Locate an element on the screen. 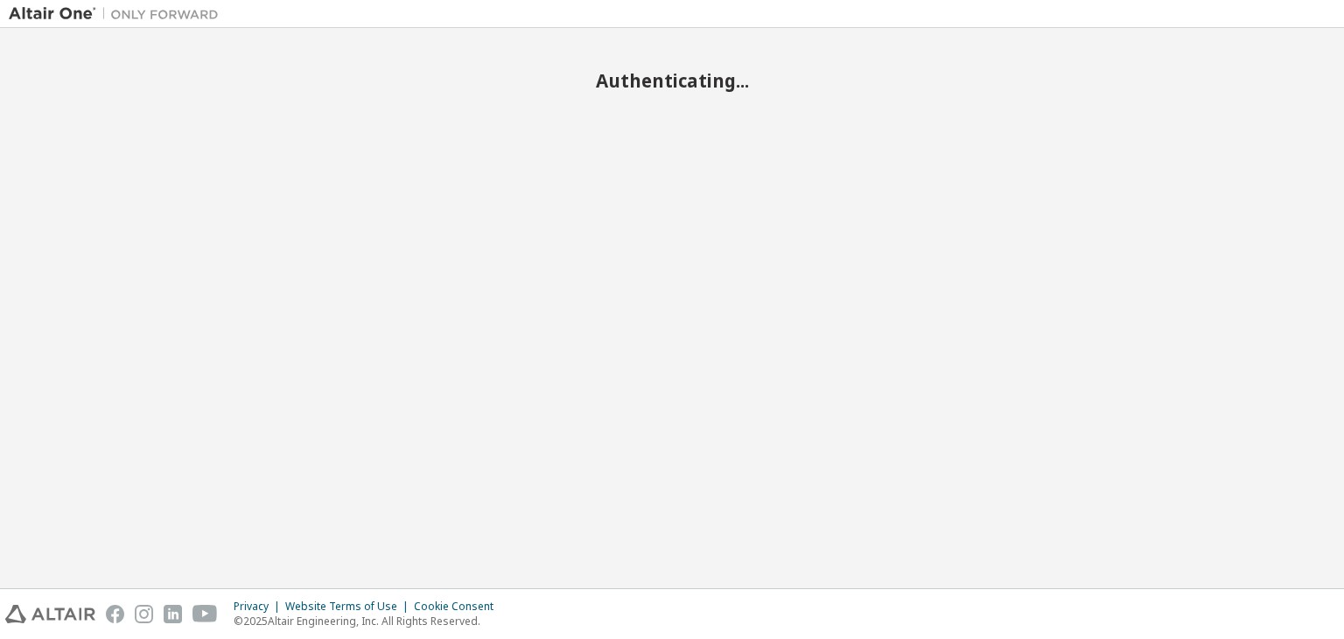 The height and width of the screenshot is (639, 1344). p: © 2025 Altair Engineering, Inc. All Rights Reserved. is located at coordinates (368, 620).